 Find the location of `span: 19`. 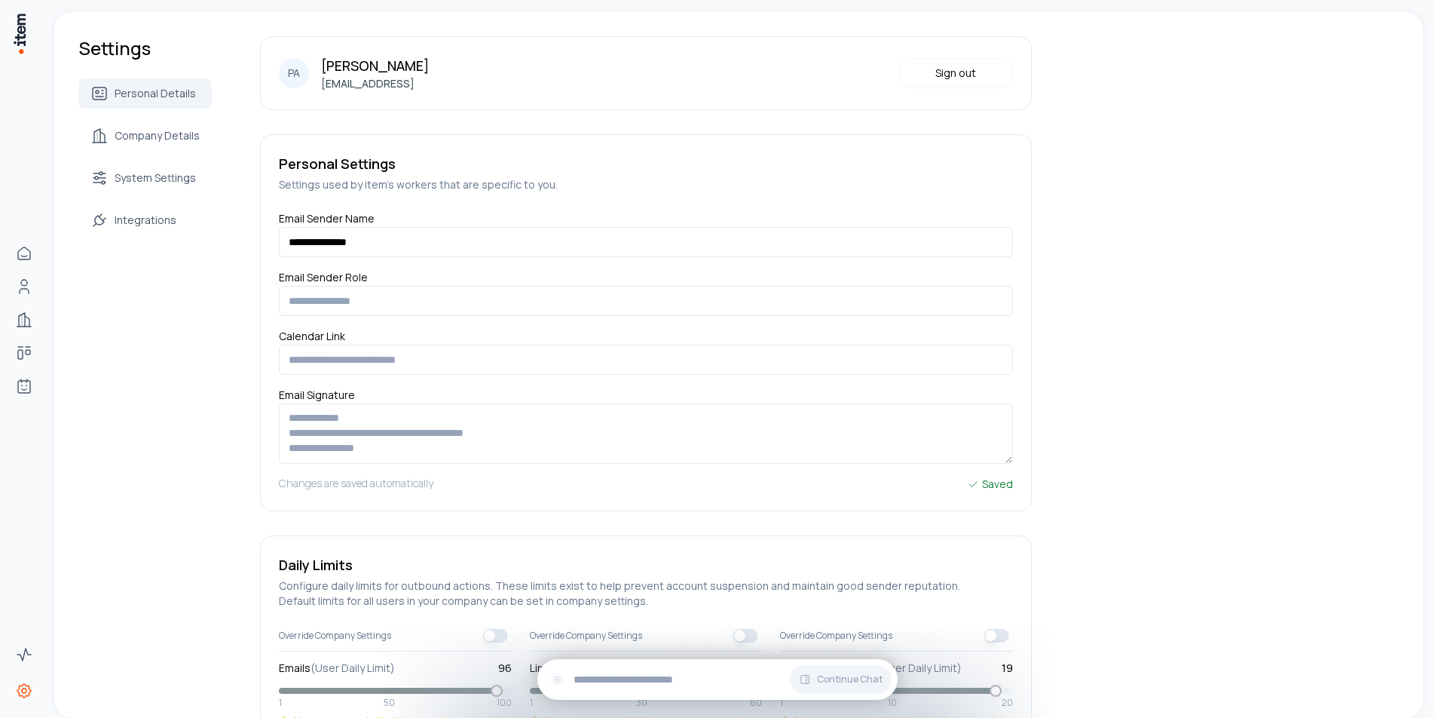

span: 19 is located at coordinates (1007, 668).